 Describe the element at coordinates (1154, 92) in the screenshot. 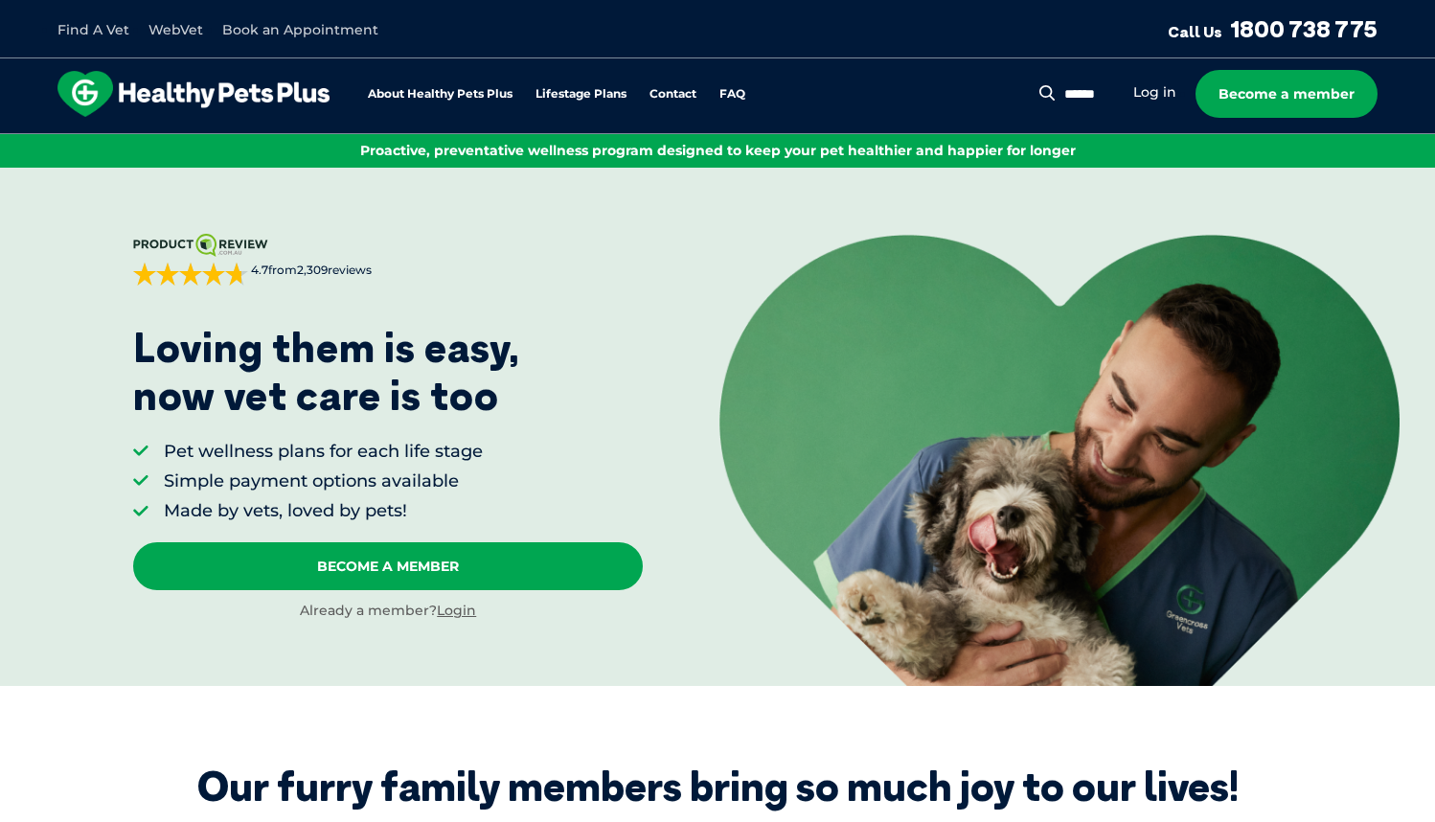

I see `a: Log in` at that location.